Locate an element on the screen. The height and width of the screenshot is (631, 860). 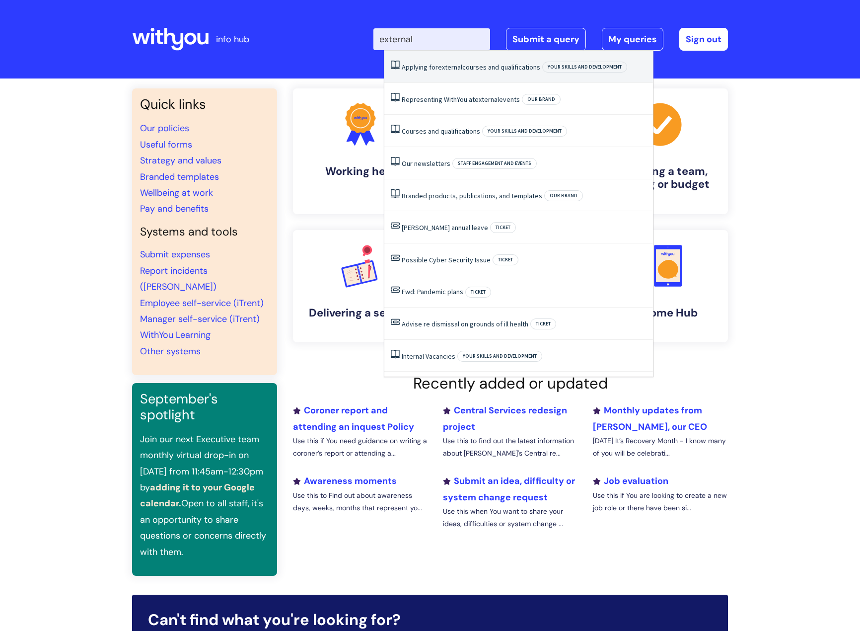
a: Submit expenses is located at coordinates (175, 254).